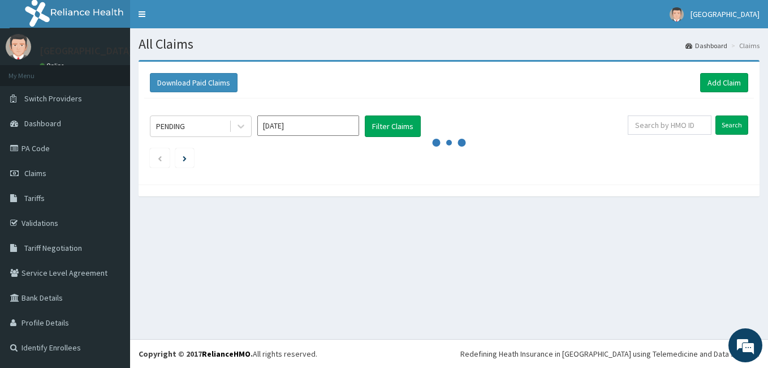  Describe the element at coordinates (724, 83) in the screenshot. I see `a: Add Claim` at that location.